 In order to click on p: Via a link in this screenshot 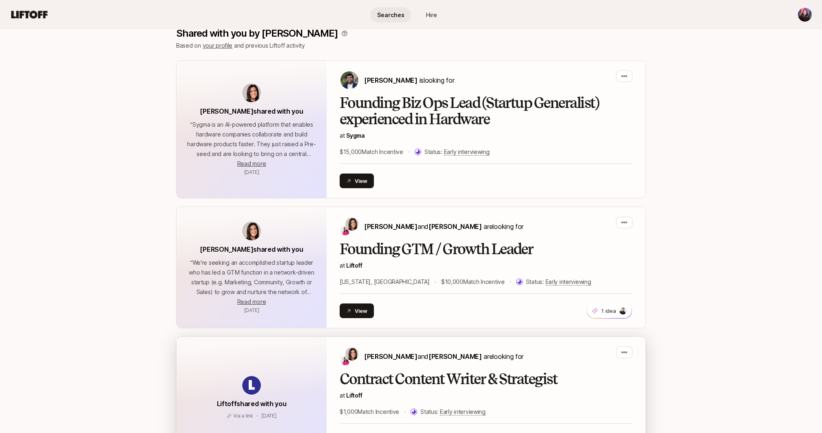, I will do `click(243, 416)`.